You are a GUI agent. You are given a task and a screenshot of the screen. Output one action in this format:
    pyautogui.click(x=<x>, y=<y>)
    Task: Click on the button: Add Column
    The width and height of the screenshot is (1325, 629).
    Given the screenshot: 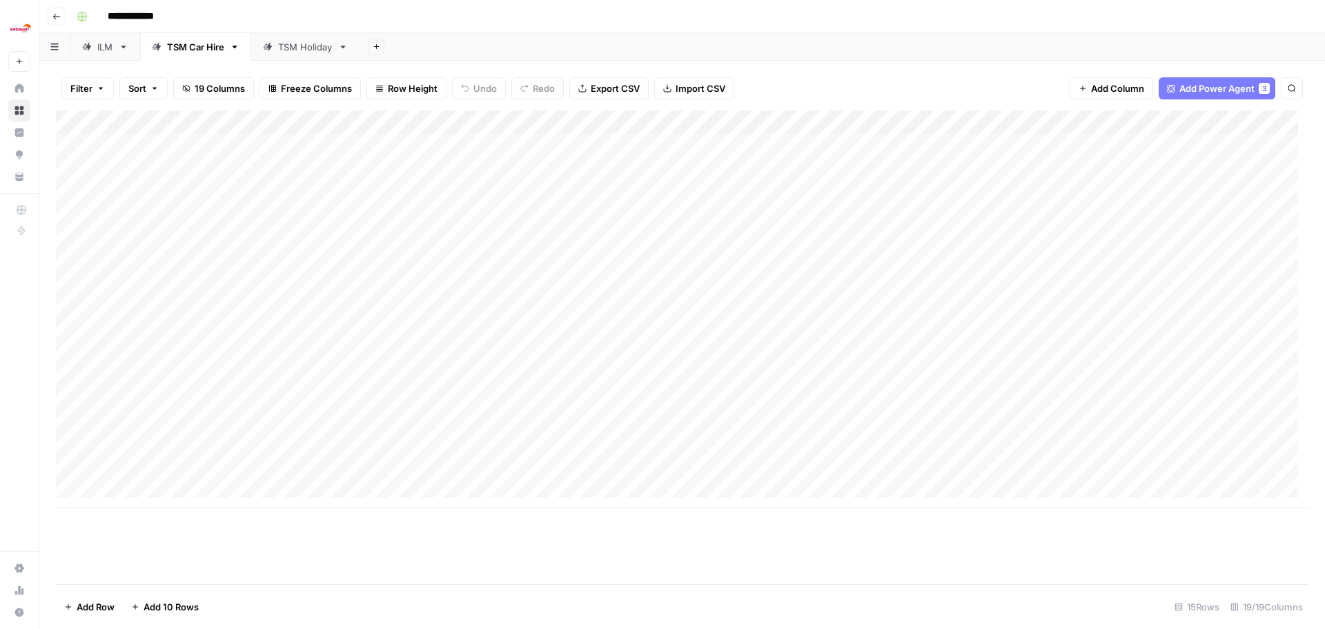 What is the action you would take?
    pyautogui.click(x=1111, y=88)
    